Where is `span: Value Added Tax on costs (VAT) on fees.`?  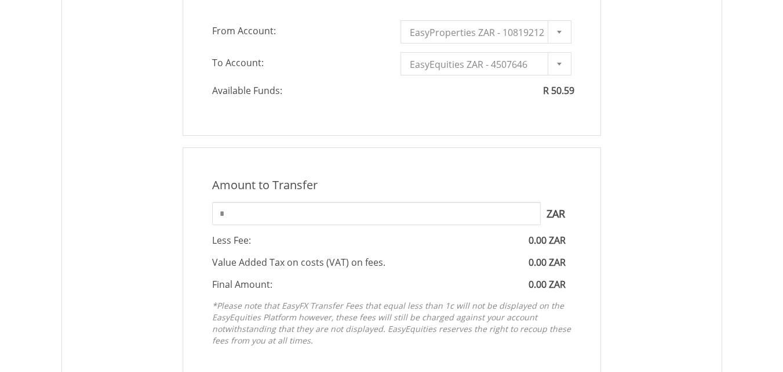
span: Value Added Tax on costs (VAT) on fees. is located at coordinates (299, 262).